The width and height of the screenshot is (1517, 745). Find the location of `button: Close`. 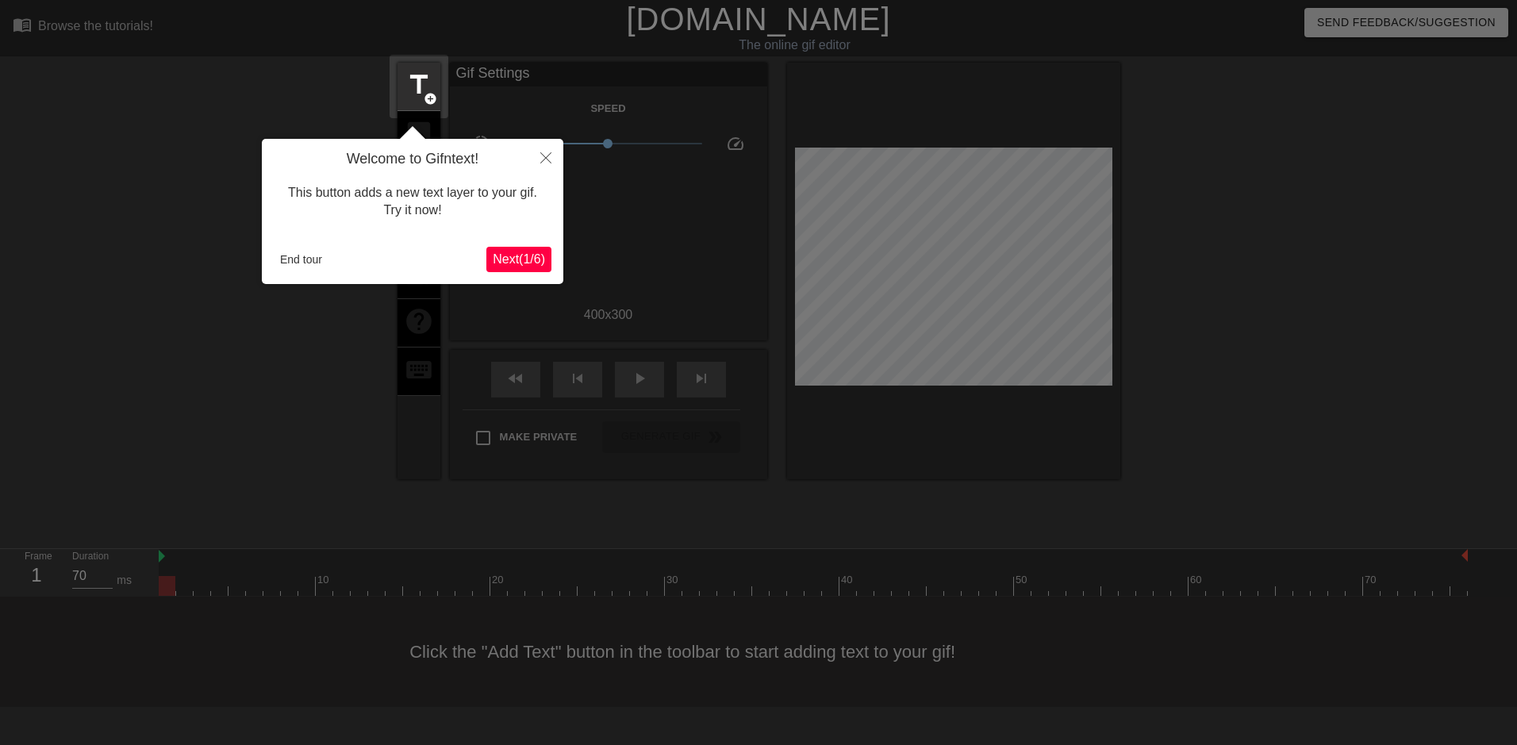

button: Close is located at coordinates (546, 157).